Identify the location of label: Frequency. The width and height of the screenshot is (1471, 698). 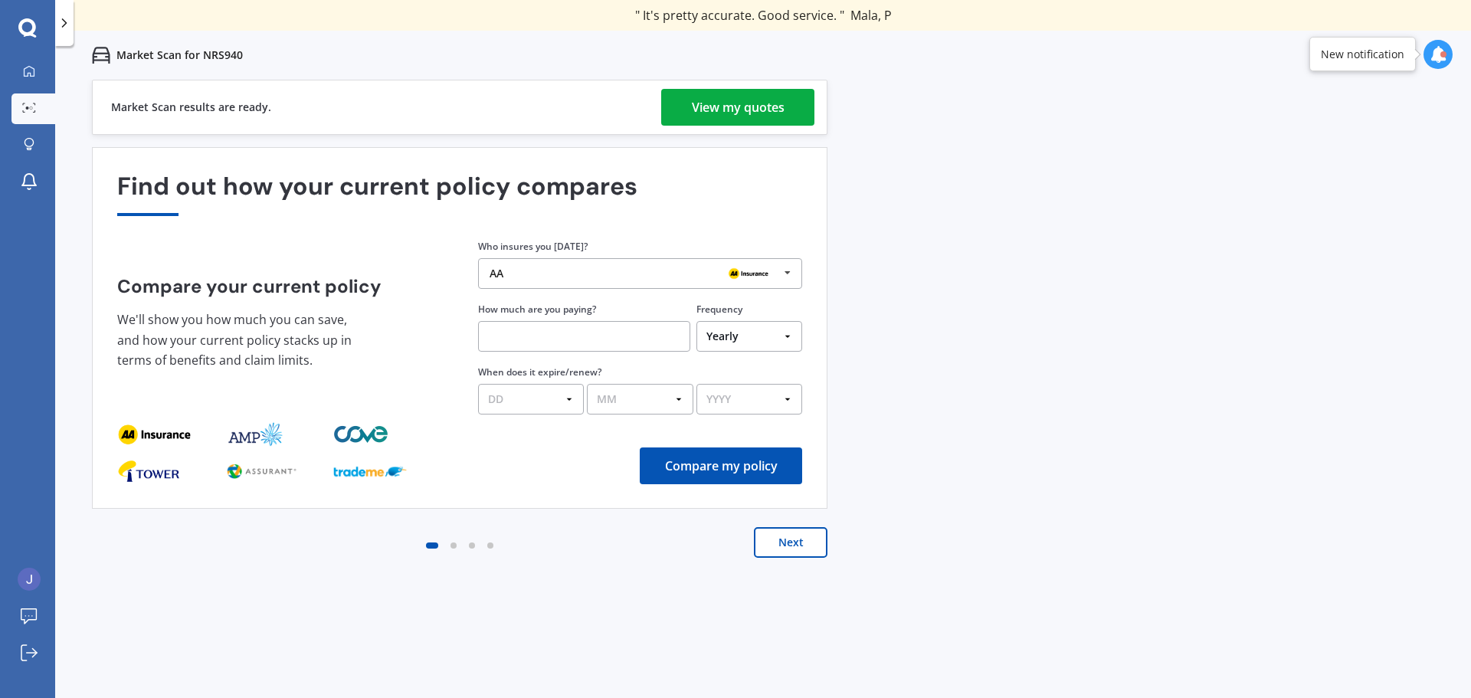
(720, 309).